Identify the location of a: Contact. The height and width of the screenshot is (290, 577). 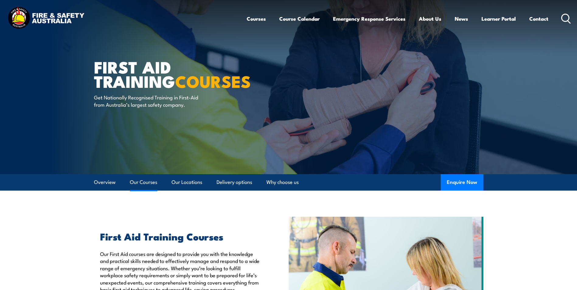
(539, 19).